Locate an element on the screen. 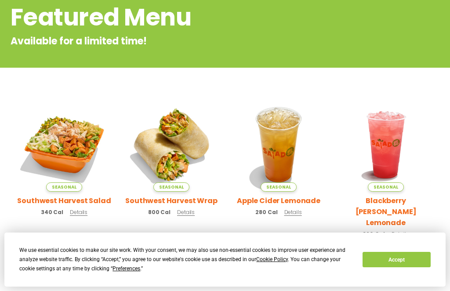  div: We use essential cookies to make our site work. With your consent, we may also use non-essential ... is located at coordinates (185, 259).